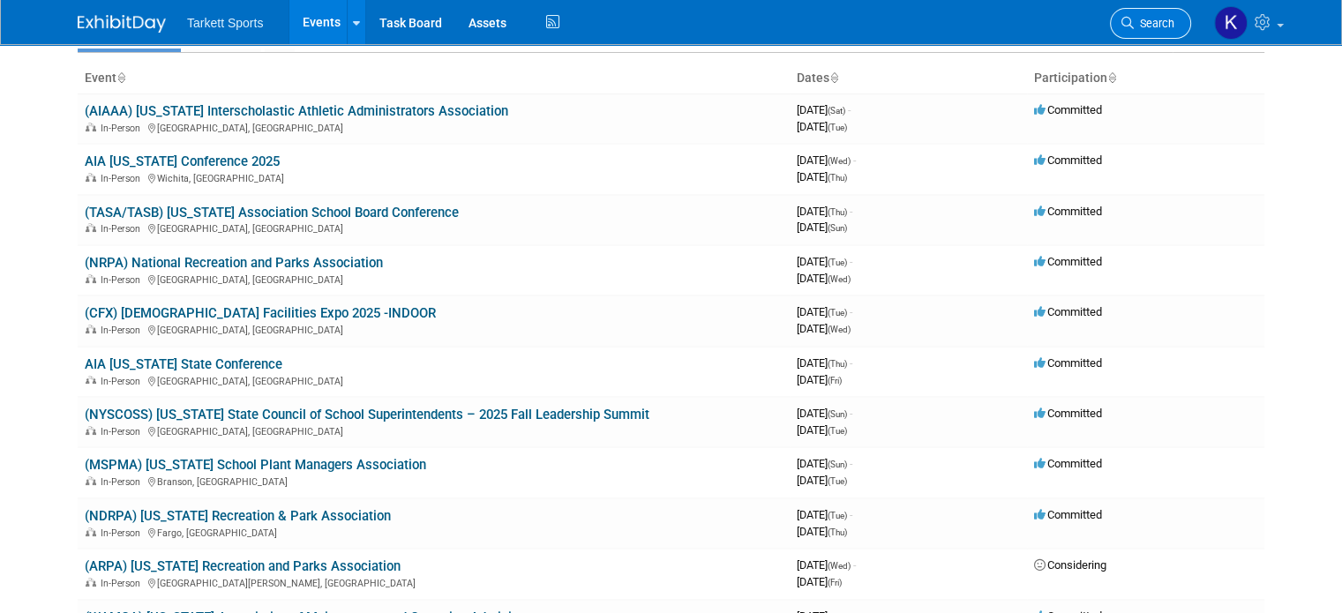  I want to click on th: Event, so click(433, 79).